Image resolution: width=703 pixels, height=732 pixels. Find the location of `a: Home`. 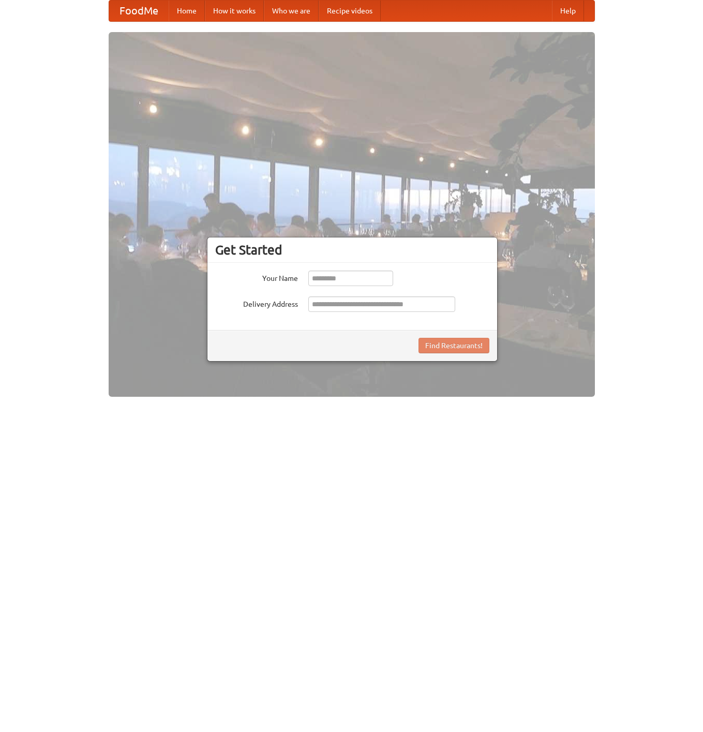

a: Home is located at coordinates (187, 11).